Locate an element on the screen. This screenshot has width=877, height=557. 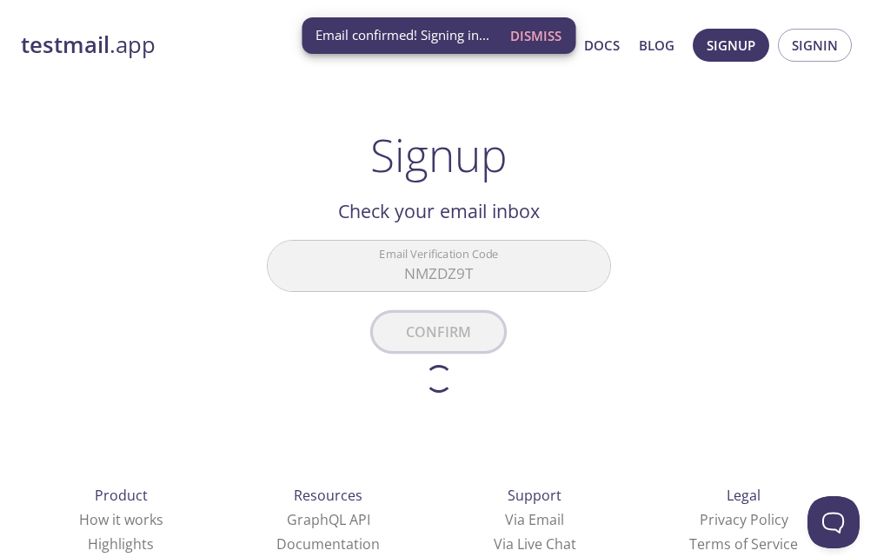
a: Blog is located at coordinates (656, 45).